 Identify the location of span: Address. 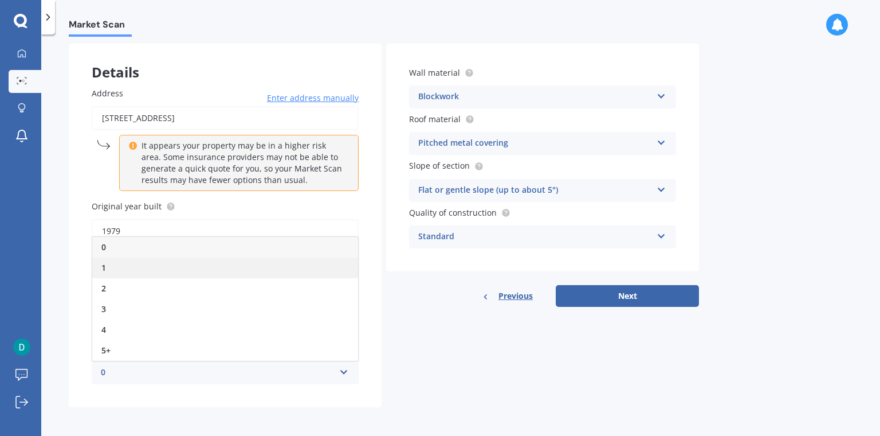
(107, 93).